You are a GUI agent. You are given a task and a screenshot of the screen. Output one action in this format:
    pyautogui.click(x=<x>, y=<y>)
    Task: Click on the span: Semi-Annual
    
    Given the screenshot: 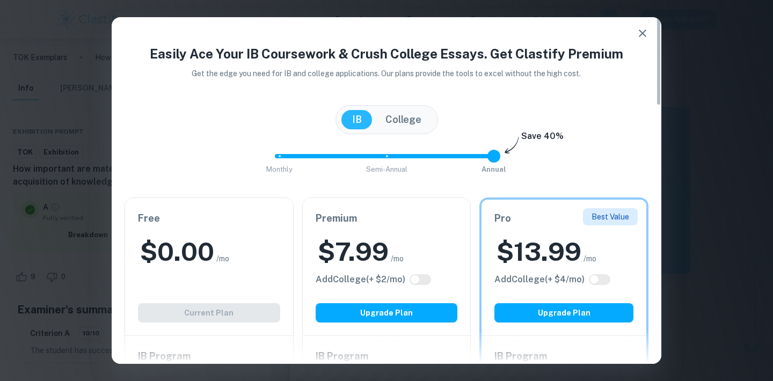 What is the action you would take?
    pyautogui.click(x=387, y=169)
    